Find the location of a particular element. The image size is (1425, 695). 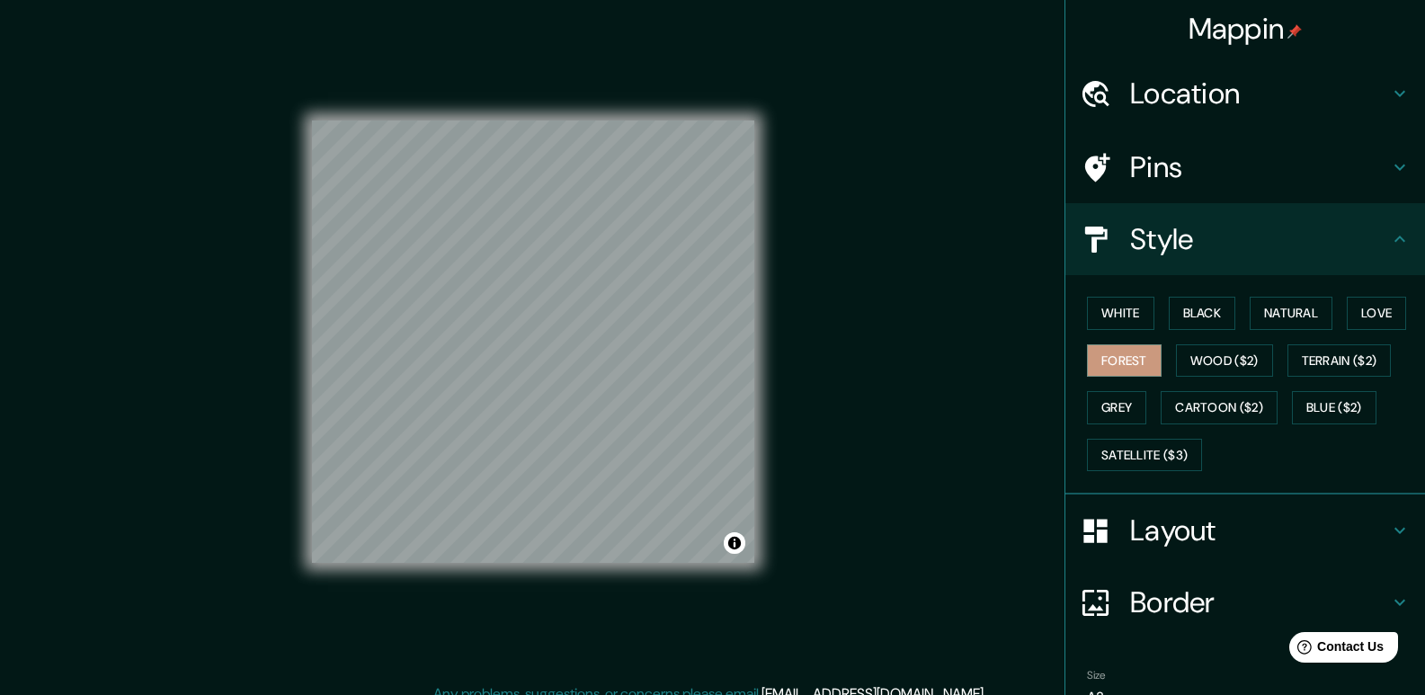

label: Size is located at coordinates (1096, 675).